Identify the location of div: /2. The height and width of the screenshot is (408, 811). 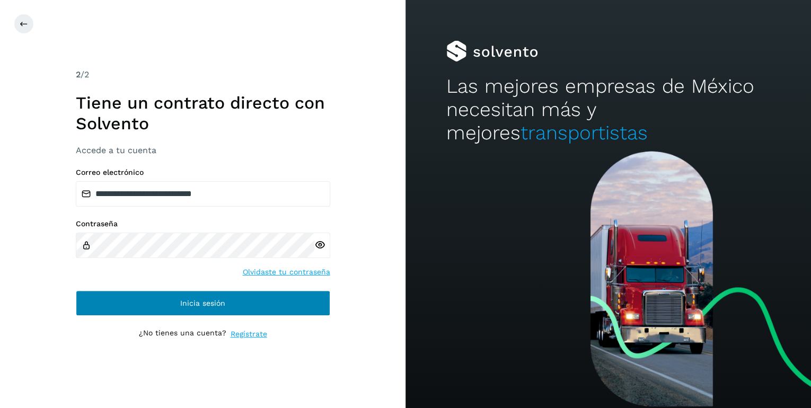
(203, 75).